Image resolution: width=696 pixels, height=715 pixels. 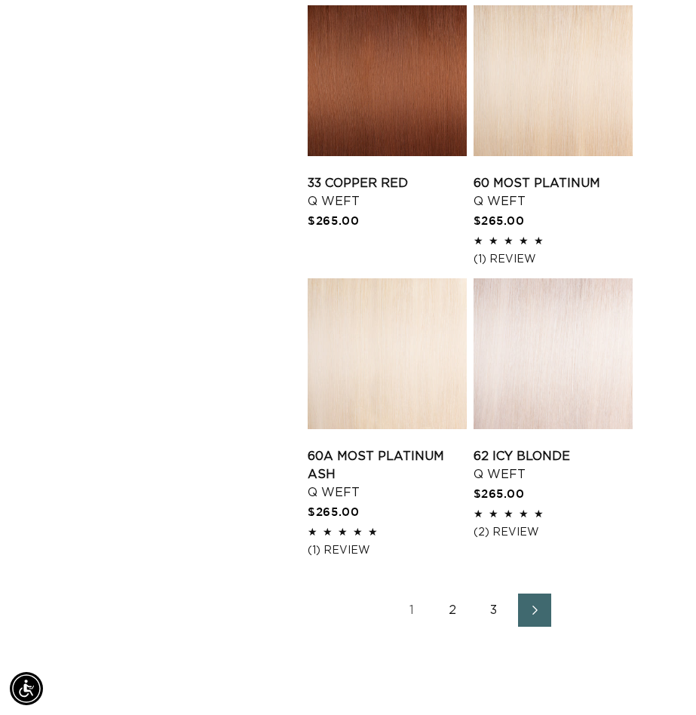 What do you see at coordinates (387, 192) in the screenshot?
I see `a: 33 Copper Red Q Weft` at bounding box center [387, 192].